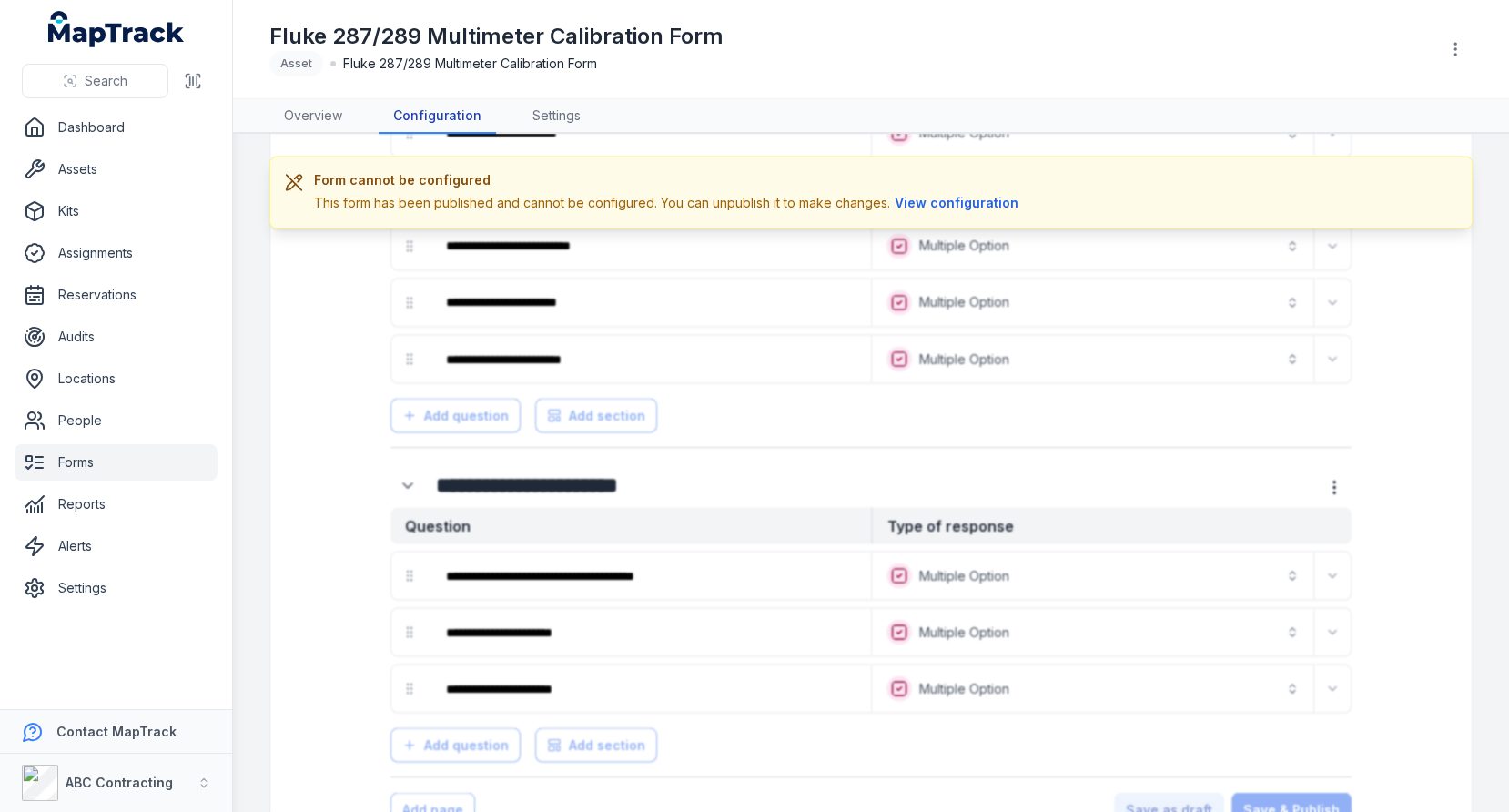  I want to click on a: Dashboard, so click(115, 128).